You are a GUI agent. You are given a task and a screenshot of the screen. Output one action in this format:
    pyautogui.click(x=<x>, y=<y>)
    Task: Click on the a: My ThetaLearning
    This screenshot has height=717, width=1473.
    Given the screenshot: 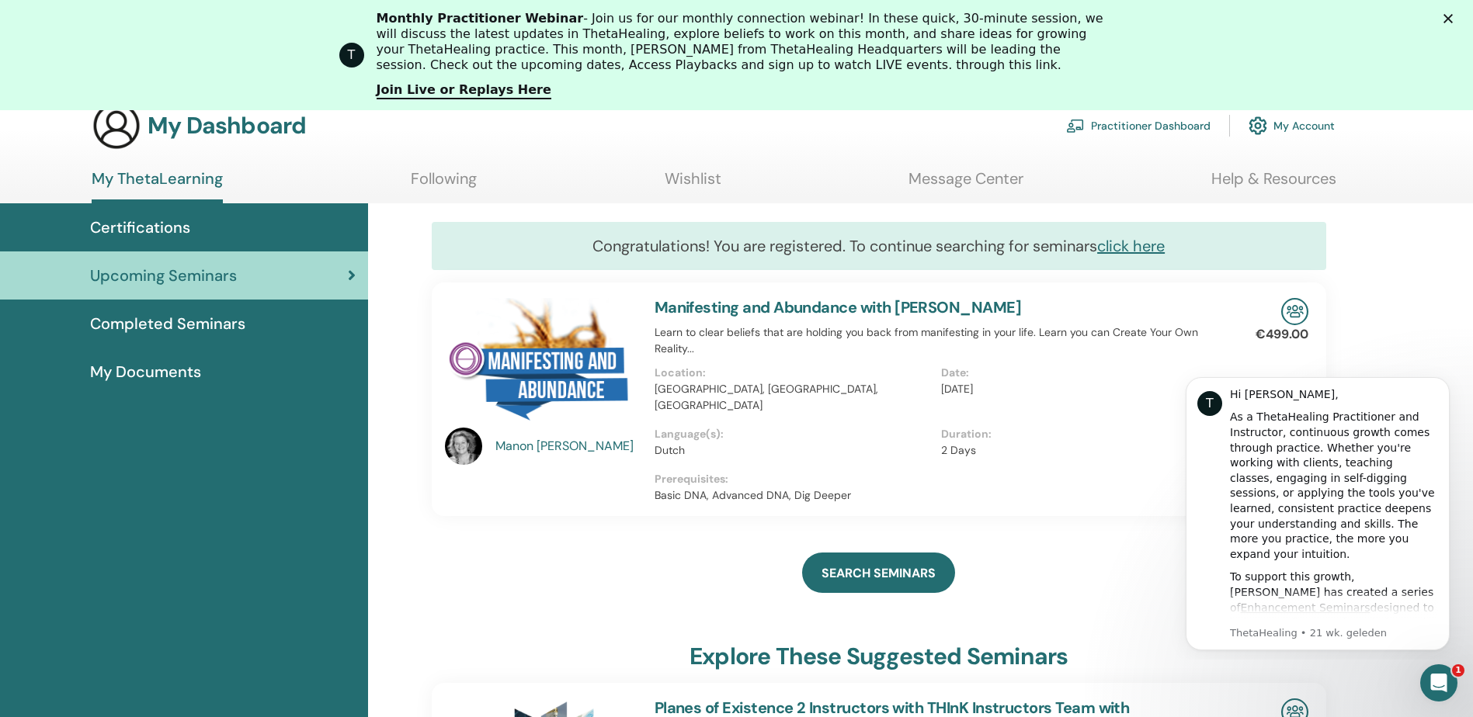 What is the action you would take?
    pyautogui.click(x=157, y=186)
    